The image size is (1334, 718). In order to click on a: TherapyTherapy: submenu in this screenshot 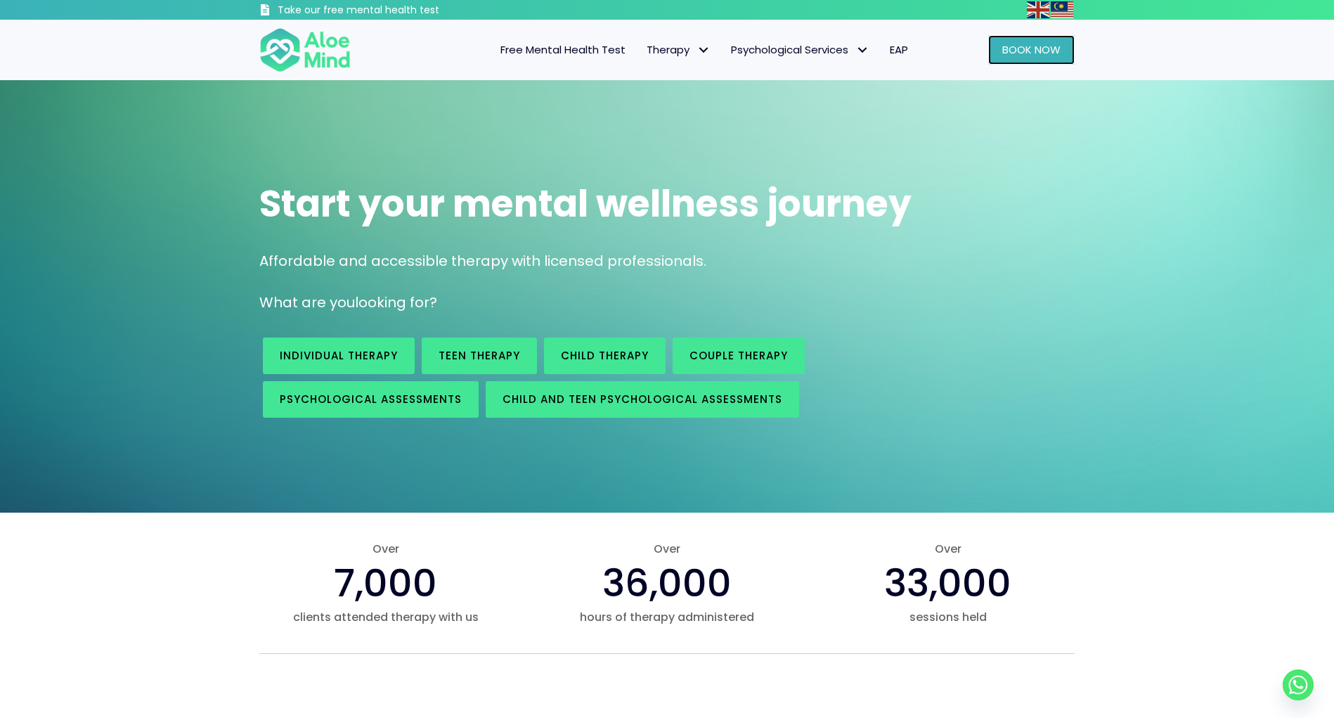, I will do `click(678, 50)`.